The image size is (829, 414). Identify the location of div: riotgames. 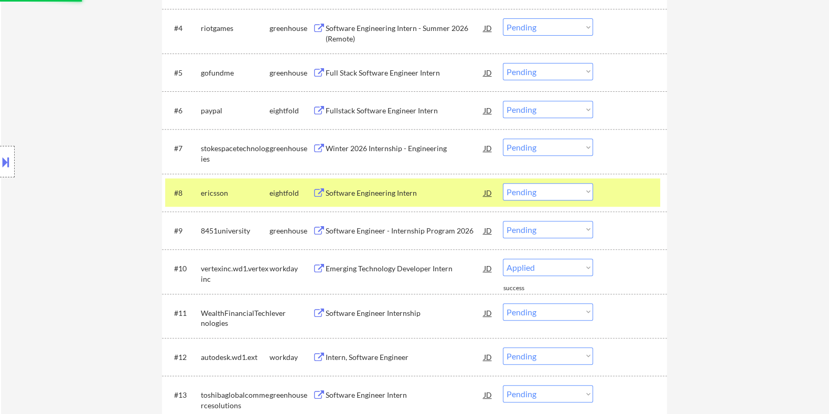
(234, 28).